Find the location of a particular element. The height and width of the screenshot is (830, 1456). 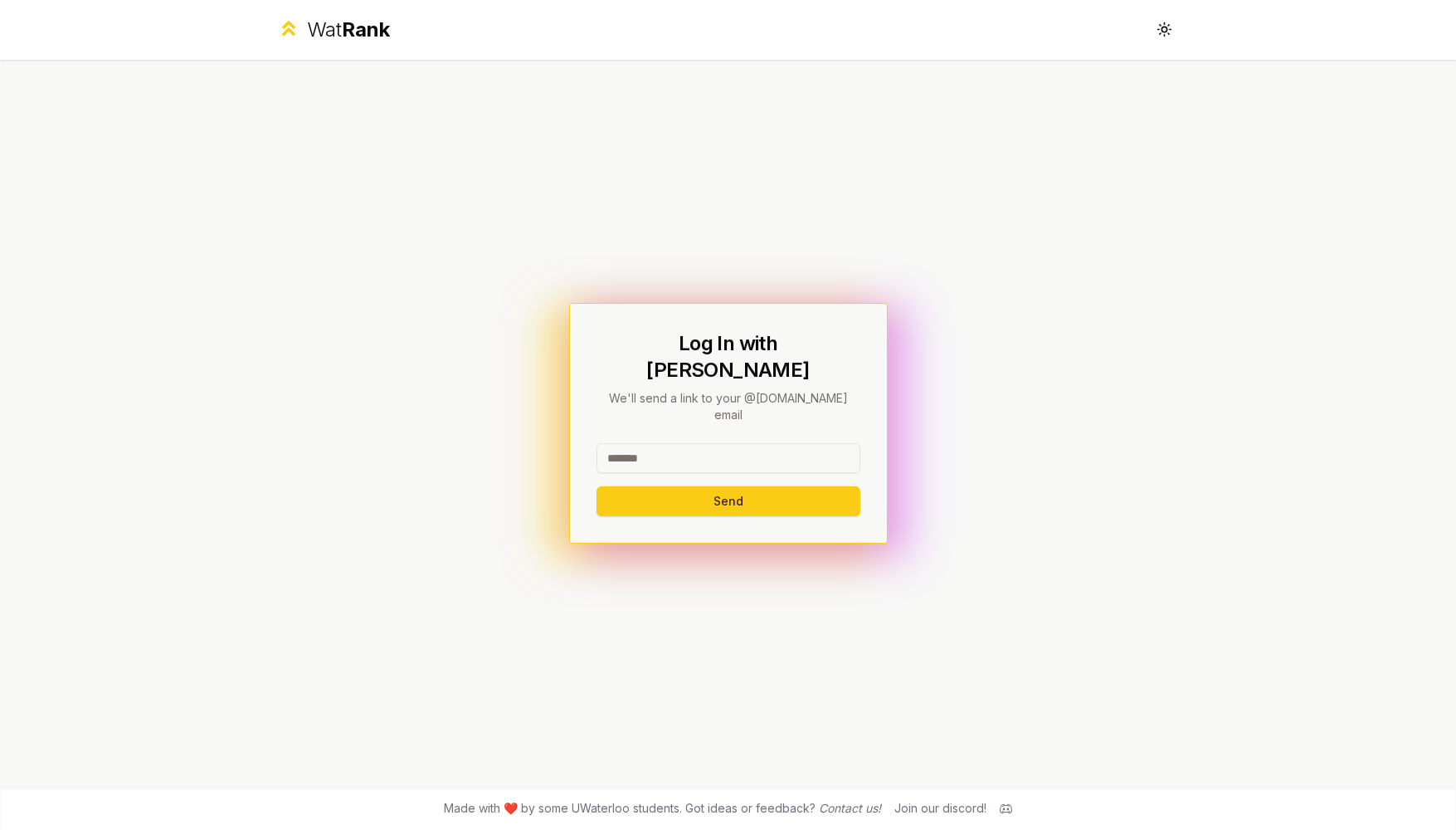

a: WatRank is located at coordinates (334, 30).